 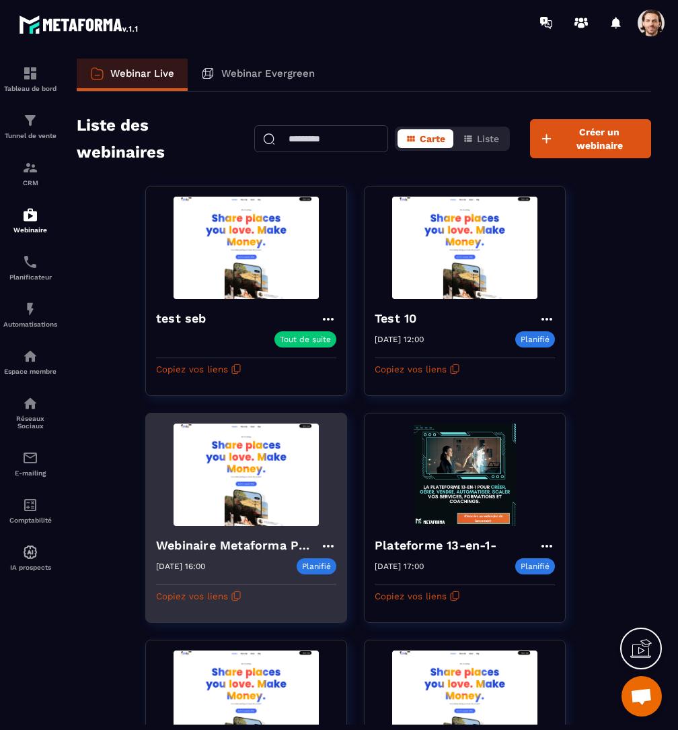 I want to click on h2: Liste des webinaires, so click(x=155, y=139).